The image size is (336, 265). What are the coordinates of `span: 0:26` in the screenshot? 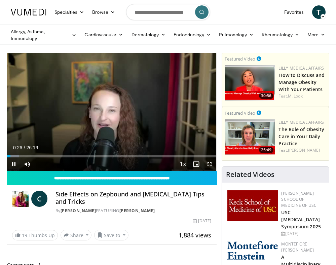 It's located at (17, 148).